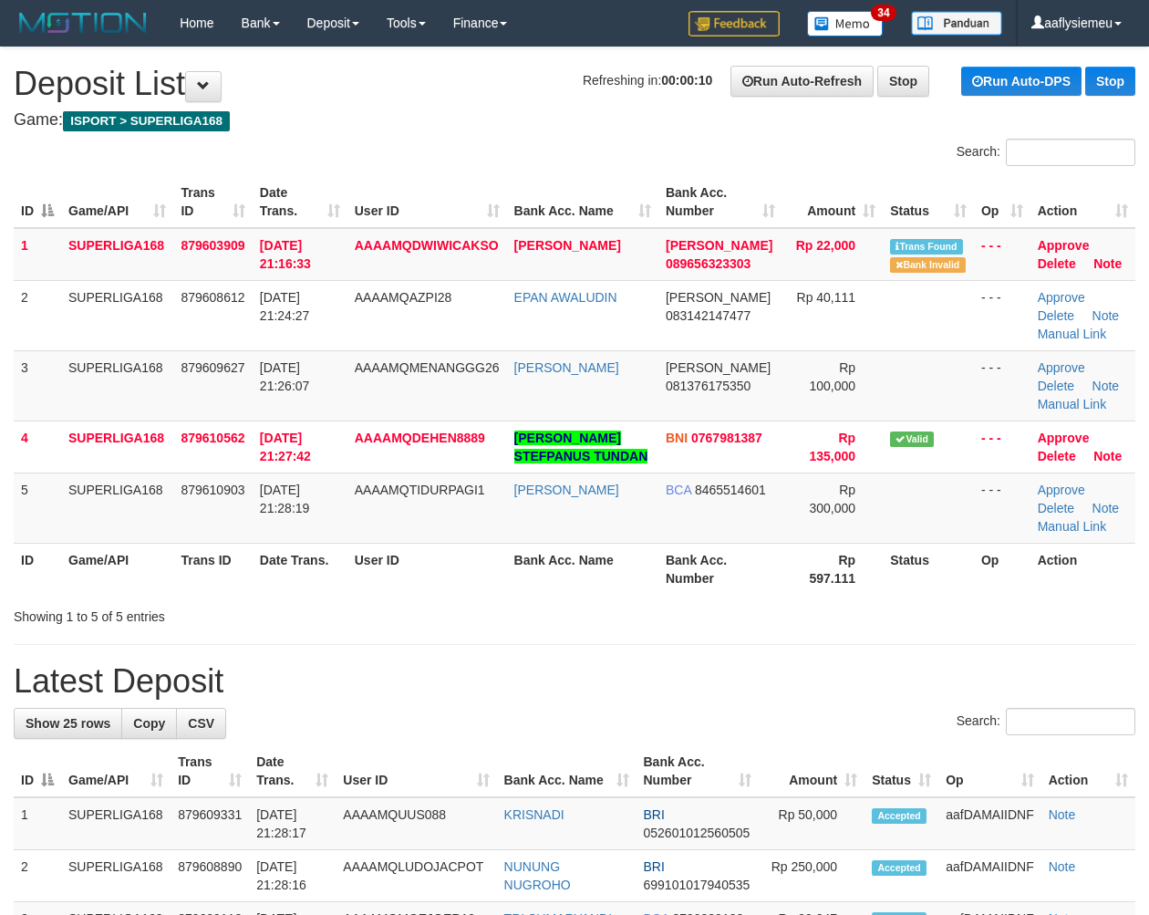 The width and height of the screenshot is (1149, 915). Describe the element at coordinates (1083, 568) in the screenshot. I see `th: Action` at that location.